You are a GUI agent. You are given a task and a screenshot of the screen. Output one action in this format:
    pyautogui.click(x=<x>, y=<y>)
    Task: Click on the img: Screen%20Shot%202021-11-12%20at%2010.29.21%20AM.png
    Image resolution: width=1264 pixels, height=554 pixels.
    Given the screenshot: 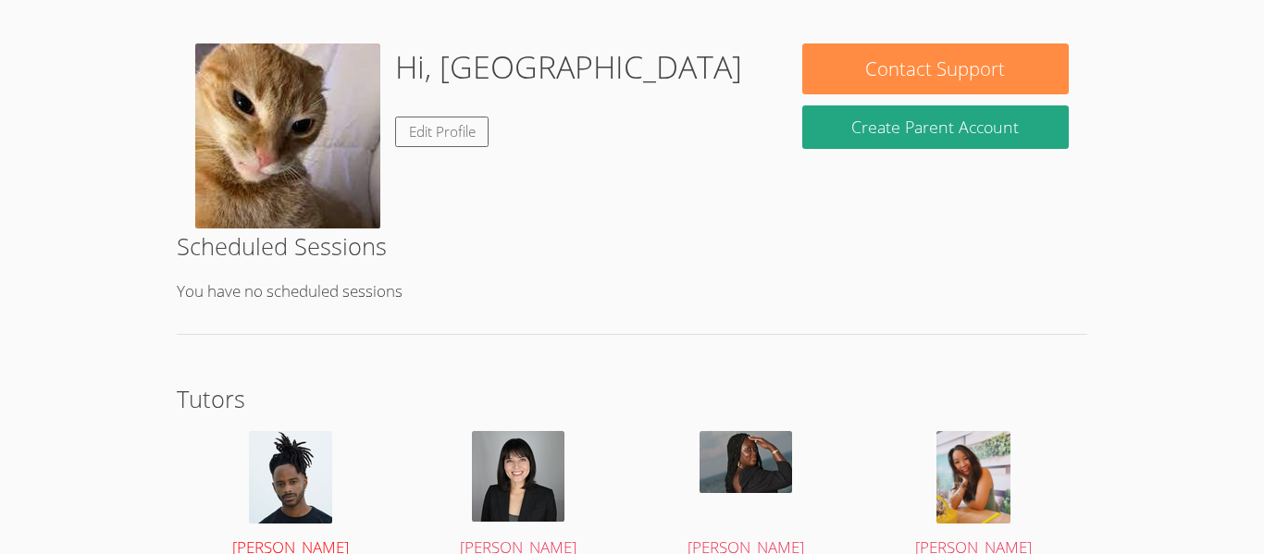 What is the action you would take?
    pyautogui.click(x=974, y=478)
    